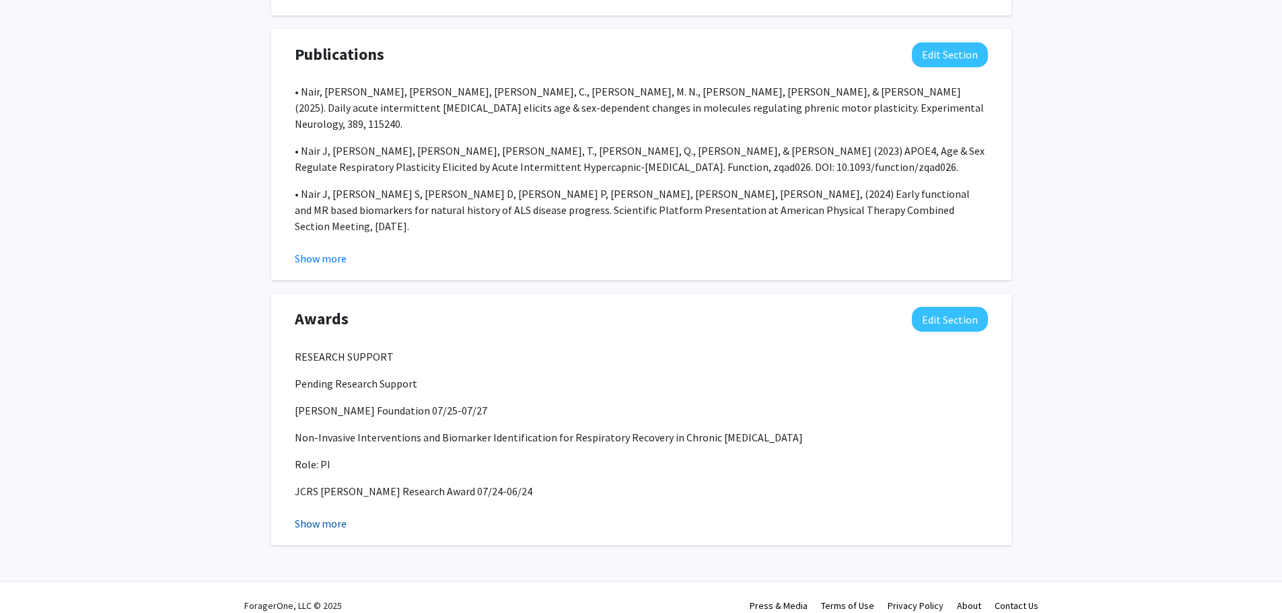 The height and width of the screenshot is (613, 1282). I want to click on span: Awards, so click(322, 319).